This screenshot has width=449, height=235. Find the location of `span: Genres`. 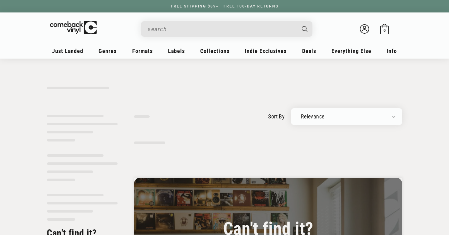

span: Genres is located at coordinates (108, 51).